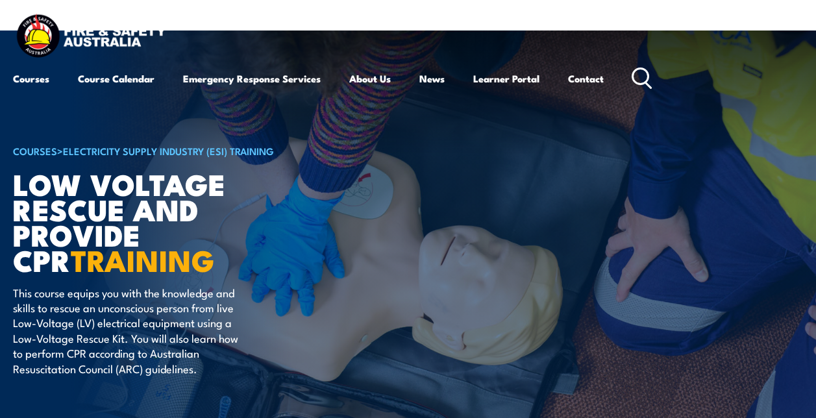  What do you see at coordinates (432, 79) in the screenshot?
I see `a: News` at bounding box center [432, 79].